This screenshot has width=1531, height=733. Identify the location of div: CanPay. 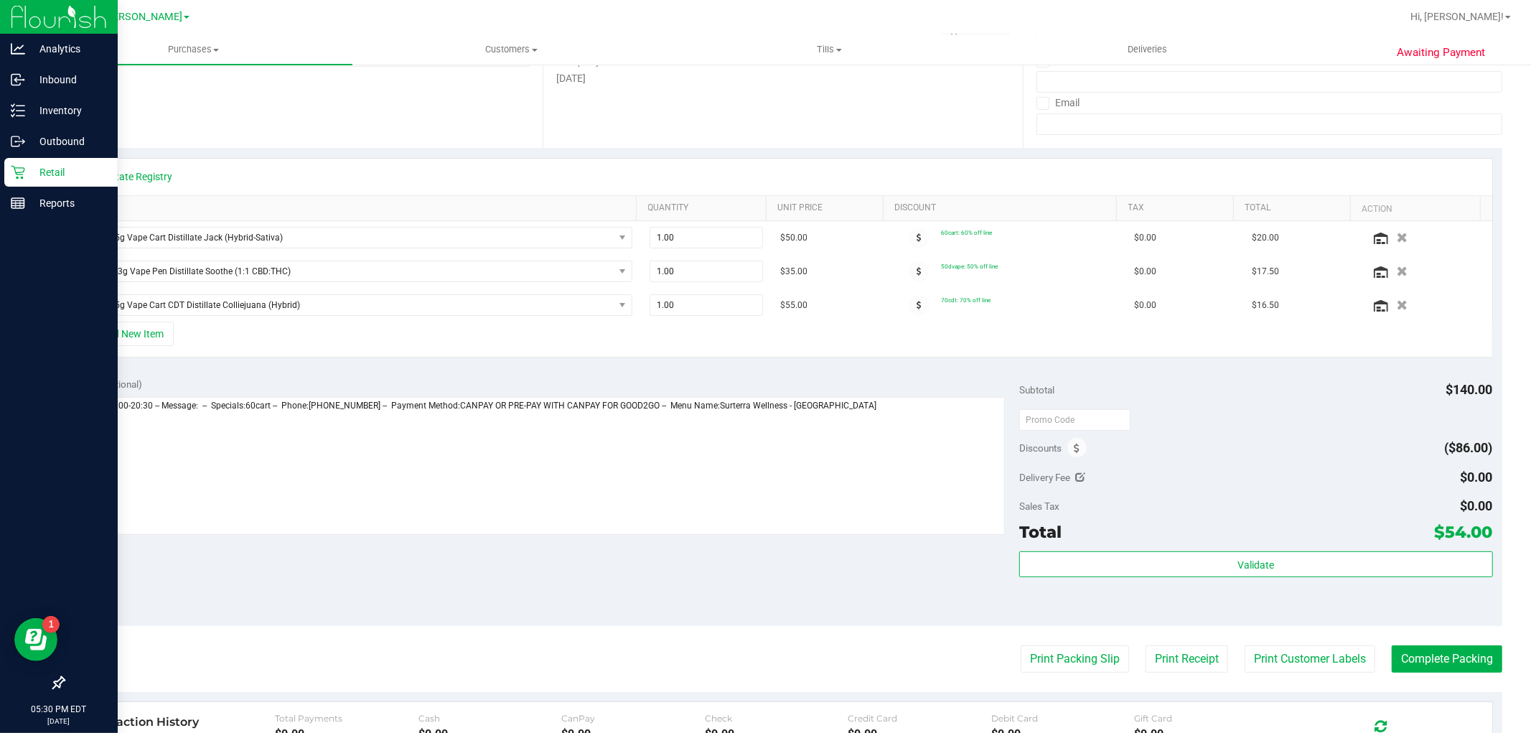
(632, 718).